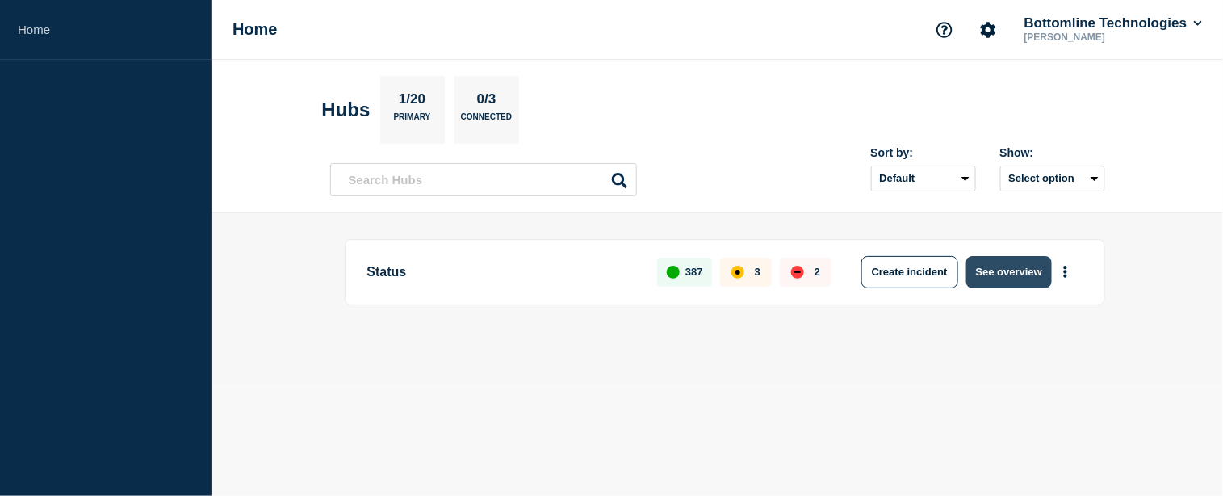  Describe the element at coordinates (486, 120) in the screenshot. I see `p: Connected` at that location.